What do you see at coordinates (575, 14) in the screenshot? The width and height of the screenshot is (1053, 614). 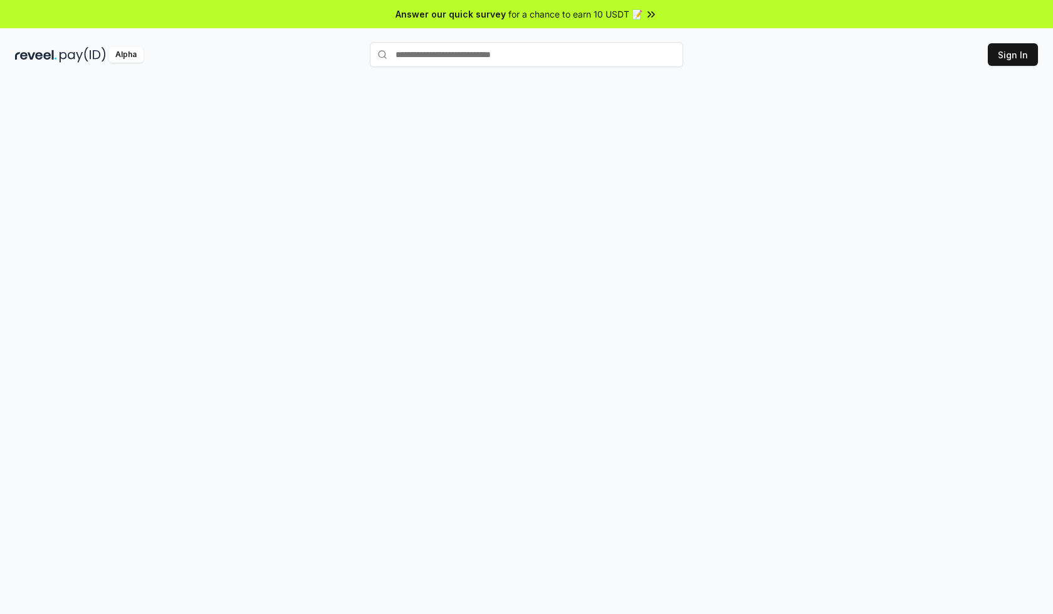 I see `span: for a chance to earn 10 USDT 📝` at bounding box center [575, 14].